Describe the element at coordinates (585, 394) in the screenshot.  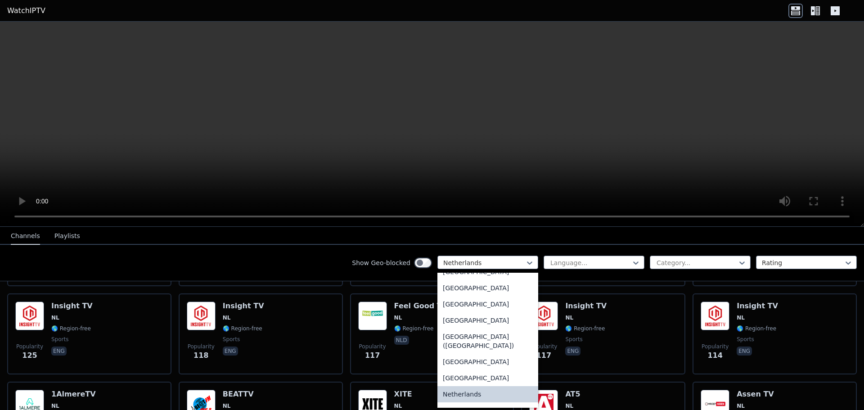
I see `h6: AT5` at that location.